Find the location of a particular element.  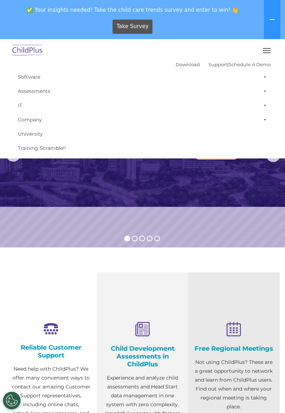

a: Download is located at coordinates (188, 64).